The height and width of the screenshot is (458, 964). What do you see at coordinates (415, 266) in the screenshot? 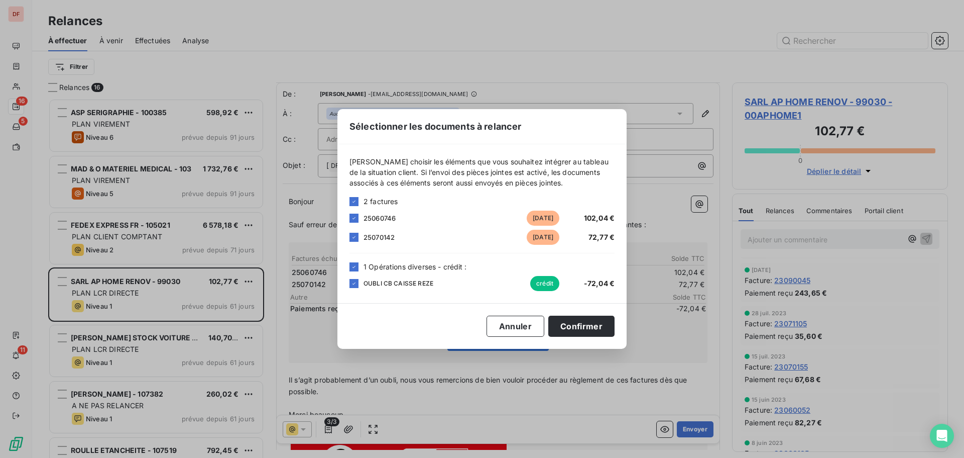
I see `span: 1 Opérations diverses - crédit :` at bounding box center [415, 266].